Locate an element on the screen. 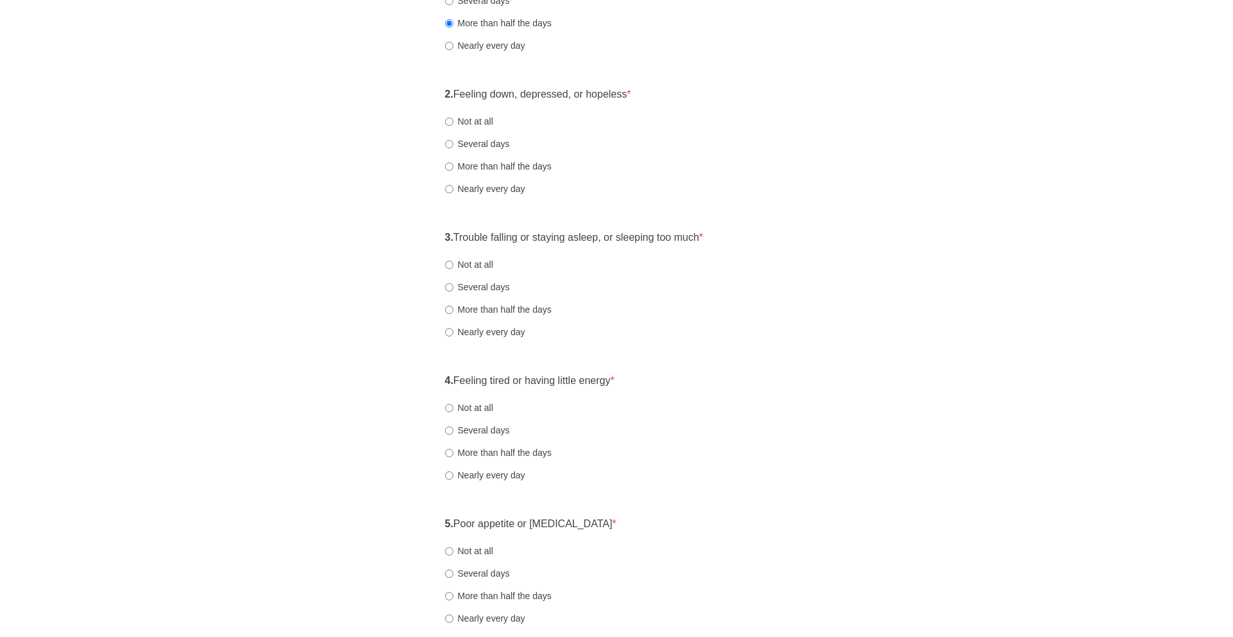 The image size is (1233, 637). label: Feeling down, depressed, or hopeless is located at coordinates (538, 94).